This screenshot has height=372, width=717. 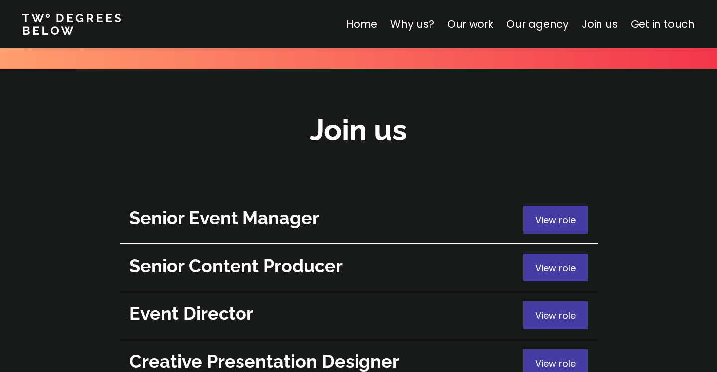 I want to click on h2: Senior Event Manager, so click(x=324, y=218).